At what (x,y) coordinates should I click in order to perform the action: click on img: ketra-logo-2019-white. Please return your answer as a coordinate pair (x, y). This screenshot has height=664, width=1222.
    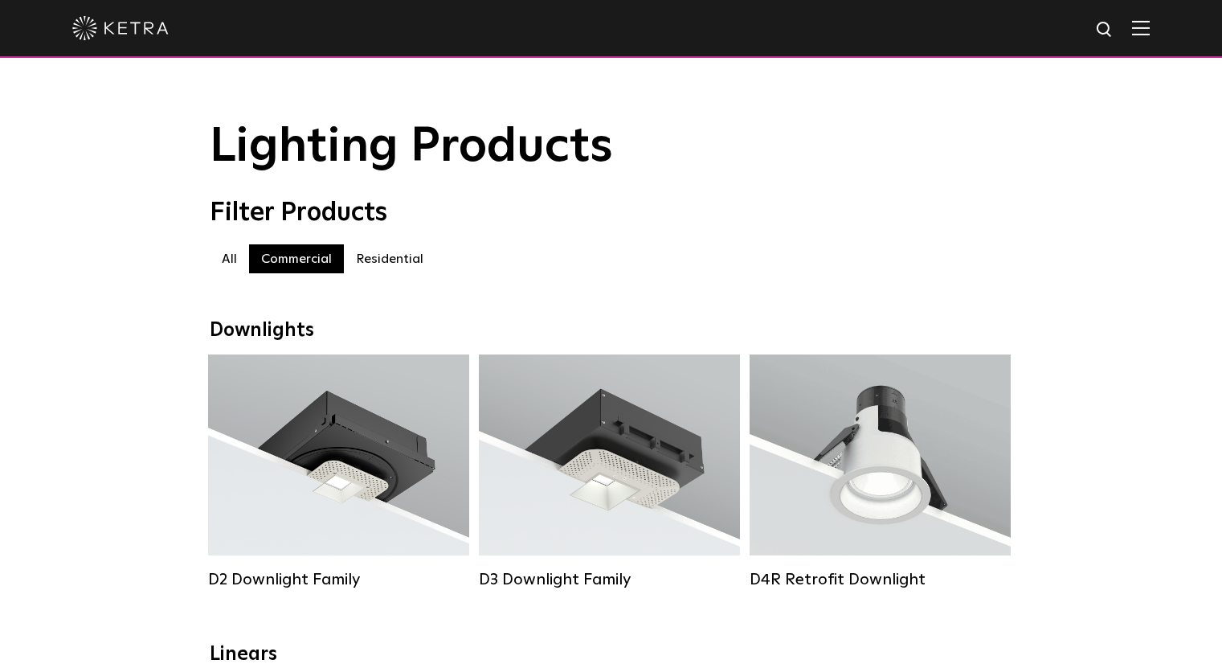
    Looking at the image, I should click on (121, 28).